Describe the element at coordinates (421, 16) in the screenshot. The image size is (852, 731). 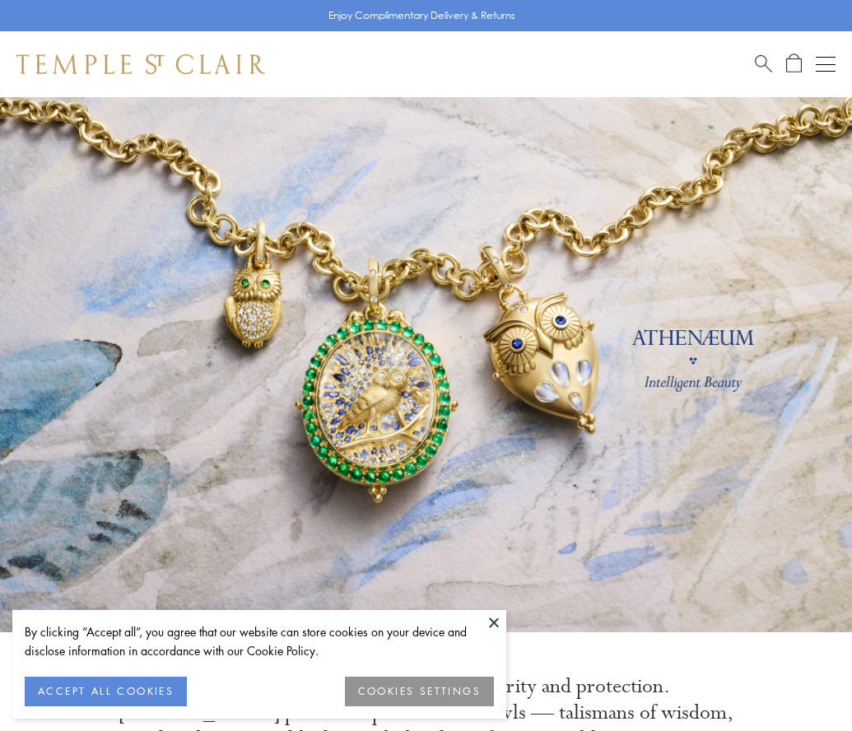
I see `p: Enjoy Complimentary Delivery & Returns` at that location.